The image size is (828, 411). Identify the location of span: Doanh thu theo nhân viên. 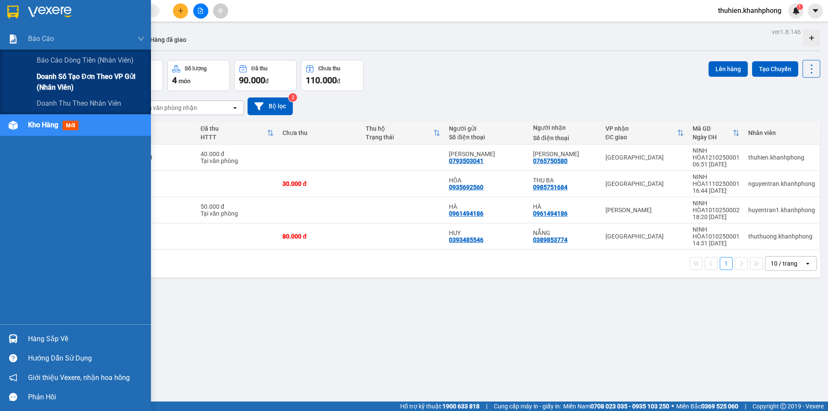
(79, 103).